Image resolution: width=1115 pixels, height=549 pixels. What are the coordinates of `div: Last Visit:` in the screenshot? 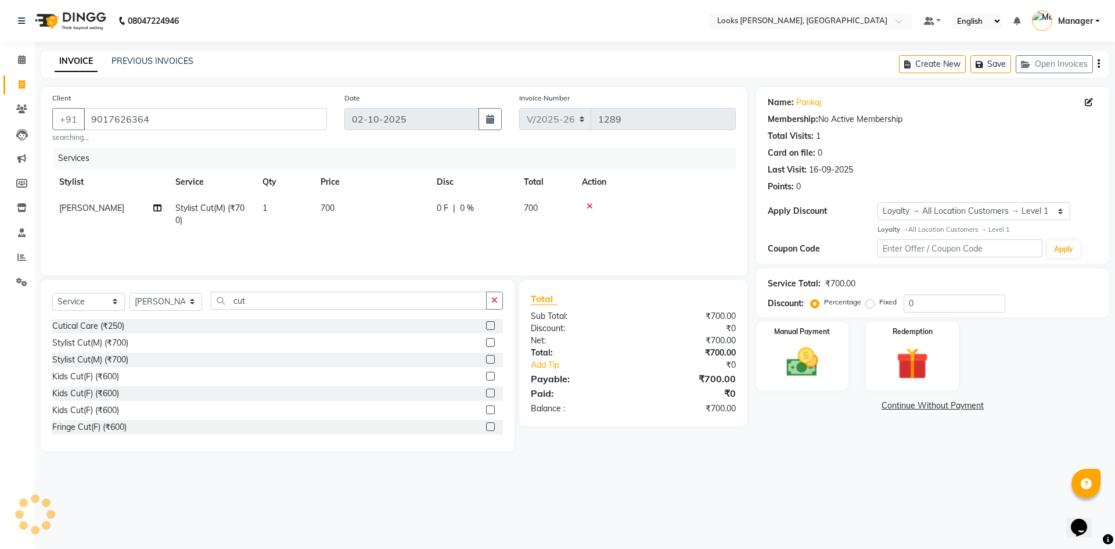 It's located at (787, 169).